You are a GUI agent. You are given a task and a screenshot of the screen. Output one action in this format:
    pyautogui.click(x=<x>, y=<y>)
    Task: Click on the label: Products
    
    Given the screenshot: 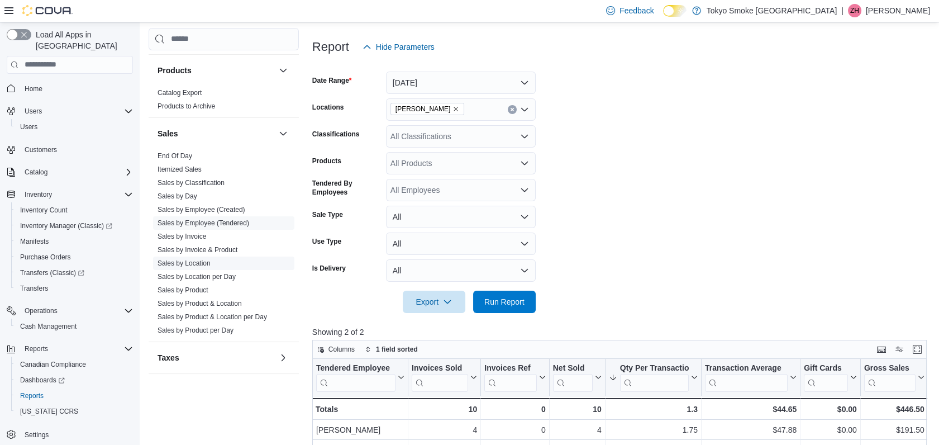 What is the action you would take?
    pyautogui.click(x=327, y=161)
    